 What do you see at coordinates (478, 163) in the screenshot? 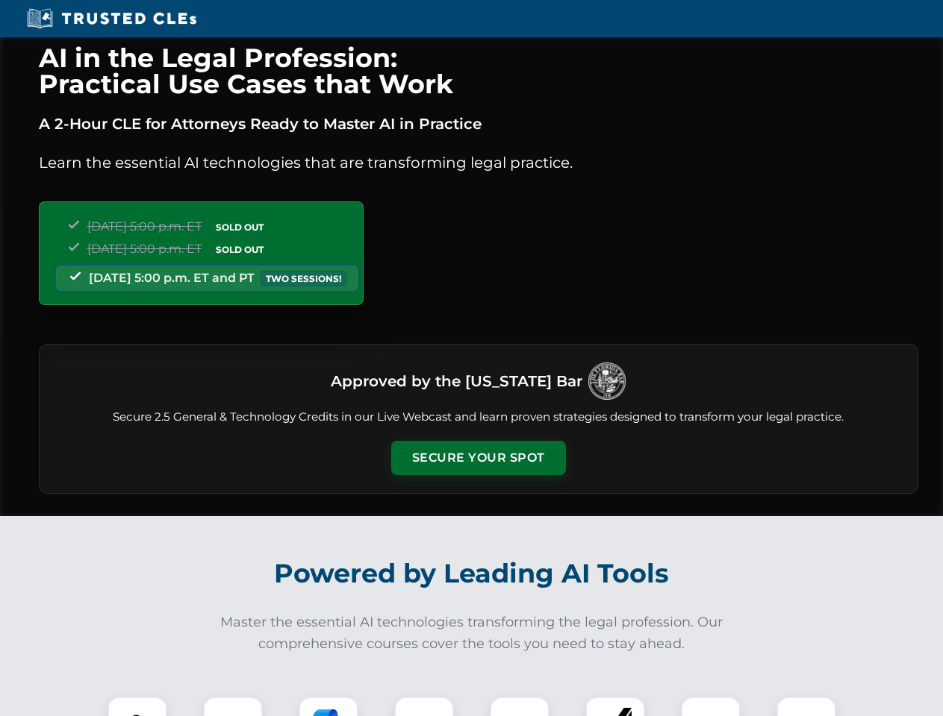
I see `p: Learn the essential AI technologies that are transforming legal practice.` at bounding box center [478, 163].